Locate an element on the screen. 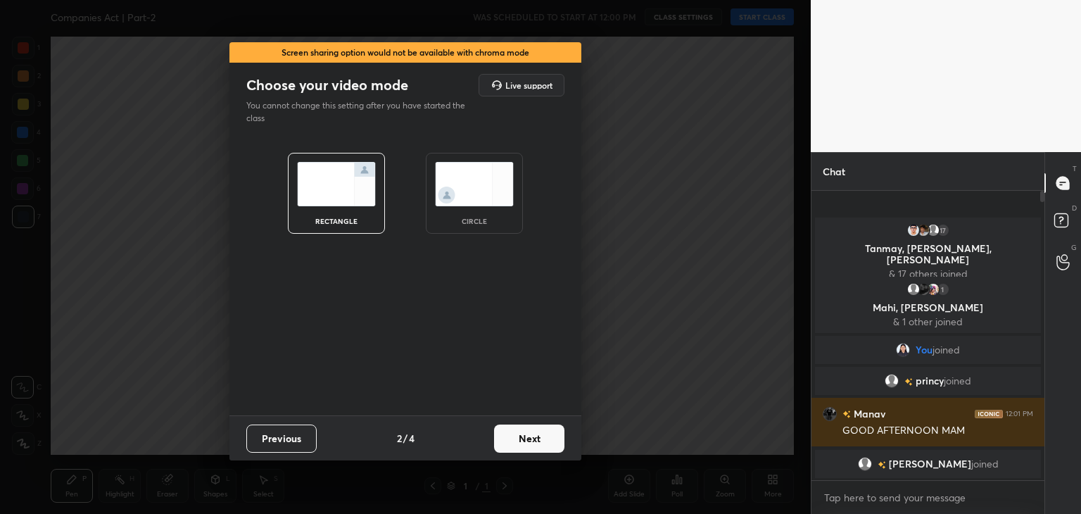  div: grid is located at coordinates (927, 348).